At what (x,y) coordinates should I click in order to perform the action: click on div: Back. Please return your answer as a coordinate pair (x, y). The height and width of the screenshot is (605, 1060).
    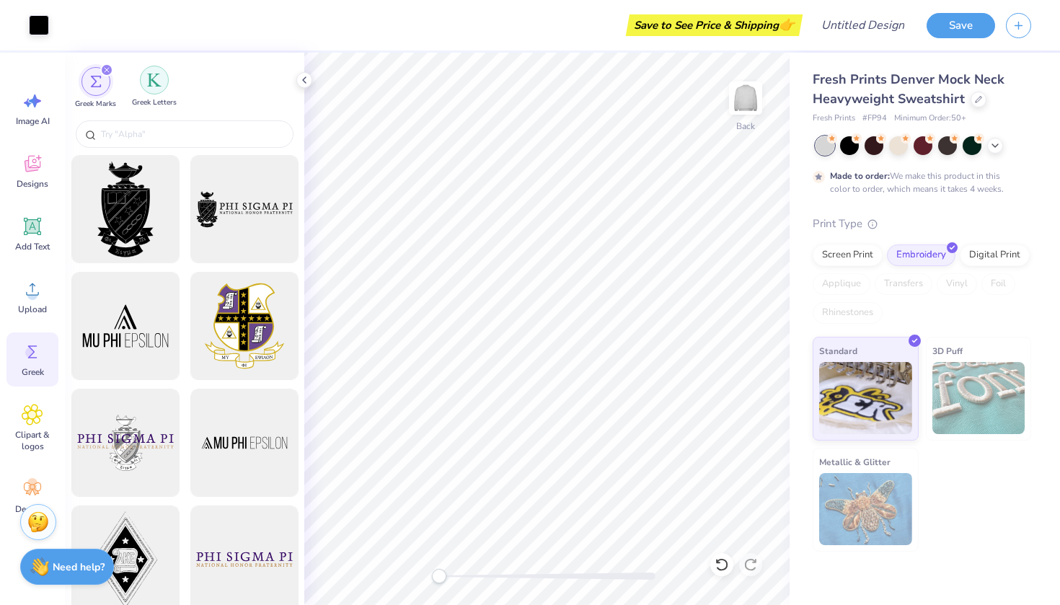
    Looking at the image, I should click on (745, 126).